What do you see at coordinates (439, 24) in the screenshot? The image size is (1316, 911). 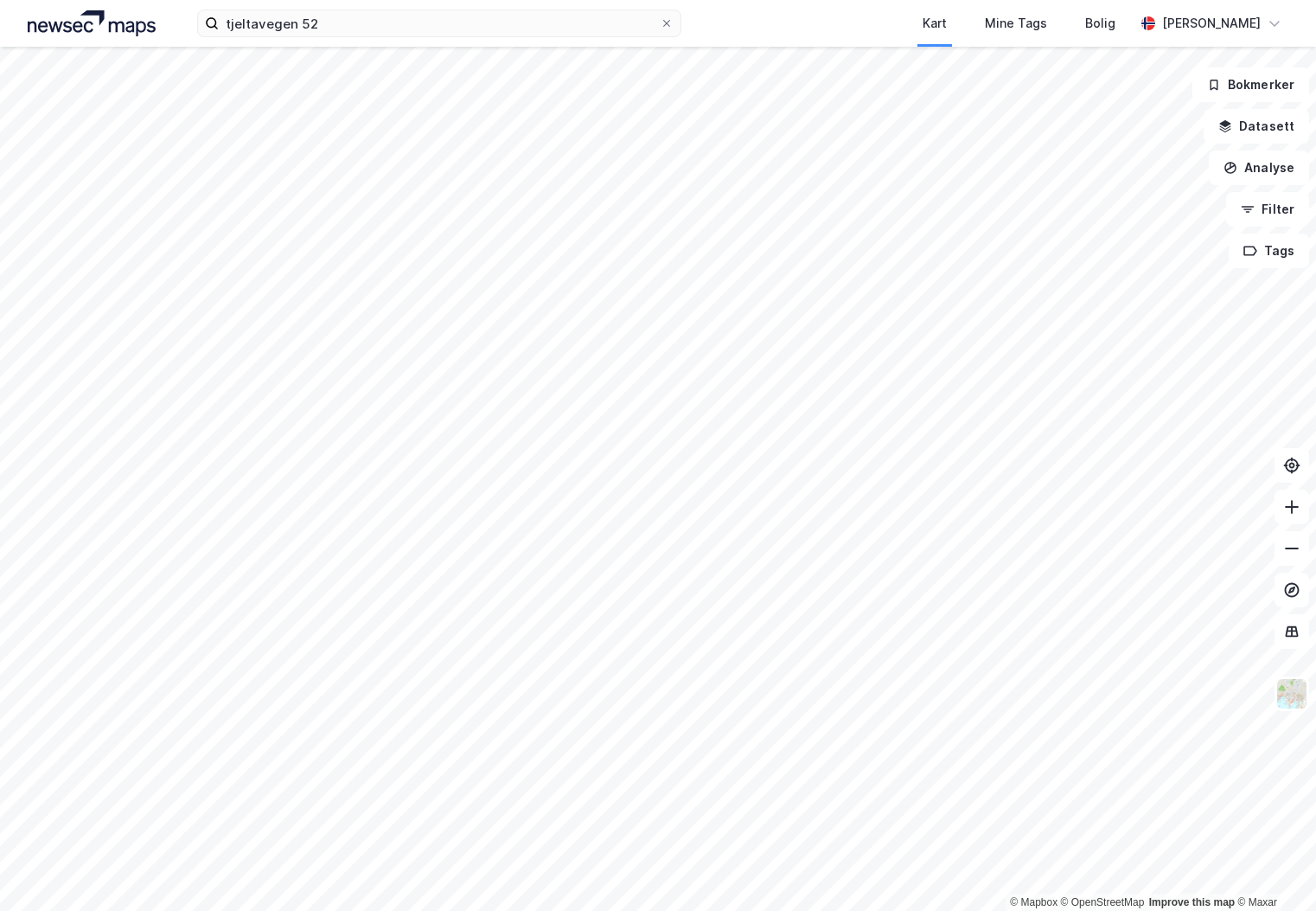 I see `input: Søk på adresse, matrikkel, gårdeiere, leietakere eller personer` at bounding box center [439, 24].